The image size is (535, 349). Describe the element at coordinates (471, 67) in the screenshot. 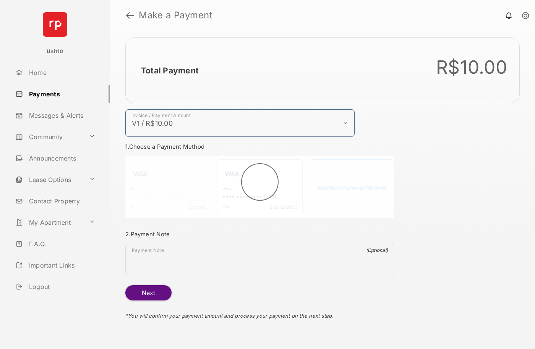

I see `div: R$10.00` at that location.